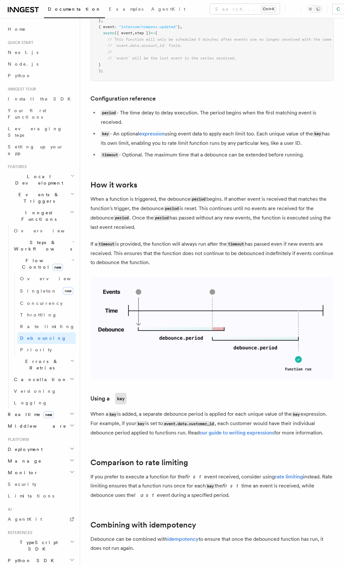 The width and height of the screenshot is (344, 566). Describe the element at coordinates (40, 132) in the screenshot. I see `a: Leveraging Steps` at that location.